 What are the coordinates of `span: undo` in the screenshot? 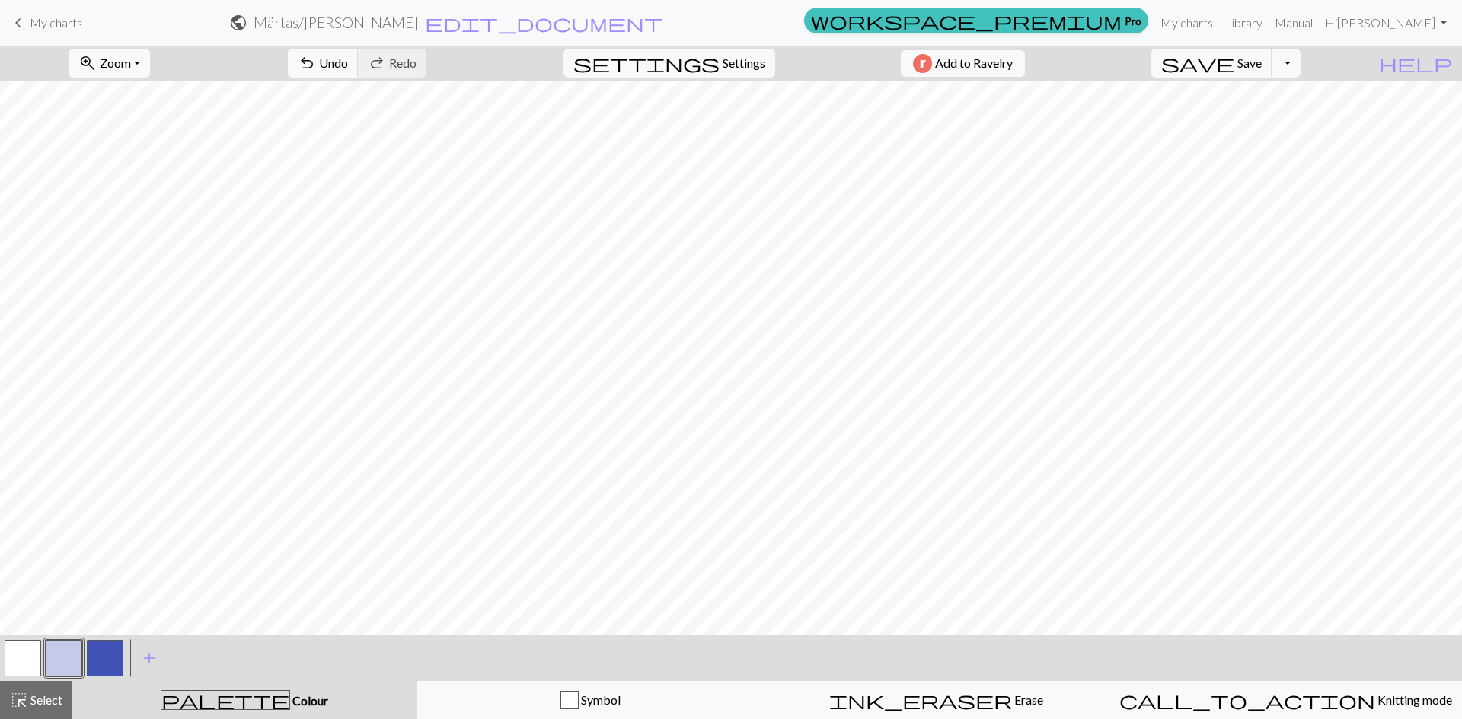 It's located at (307, 63).